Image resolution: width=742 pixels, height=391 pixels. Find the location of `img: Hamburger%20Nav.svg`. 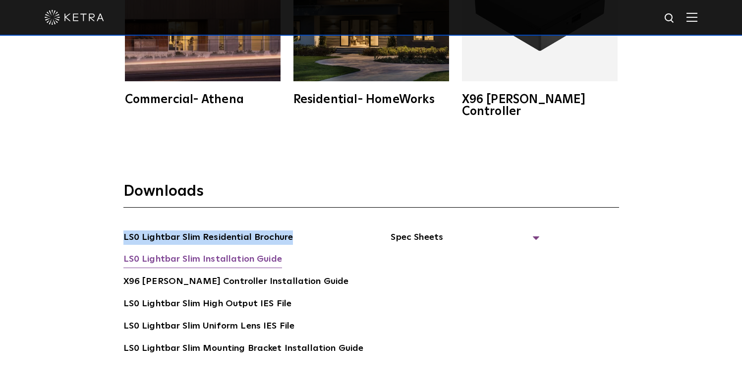

img: Hamburger%20Nav.svg is located at coordinates (692, 17).